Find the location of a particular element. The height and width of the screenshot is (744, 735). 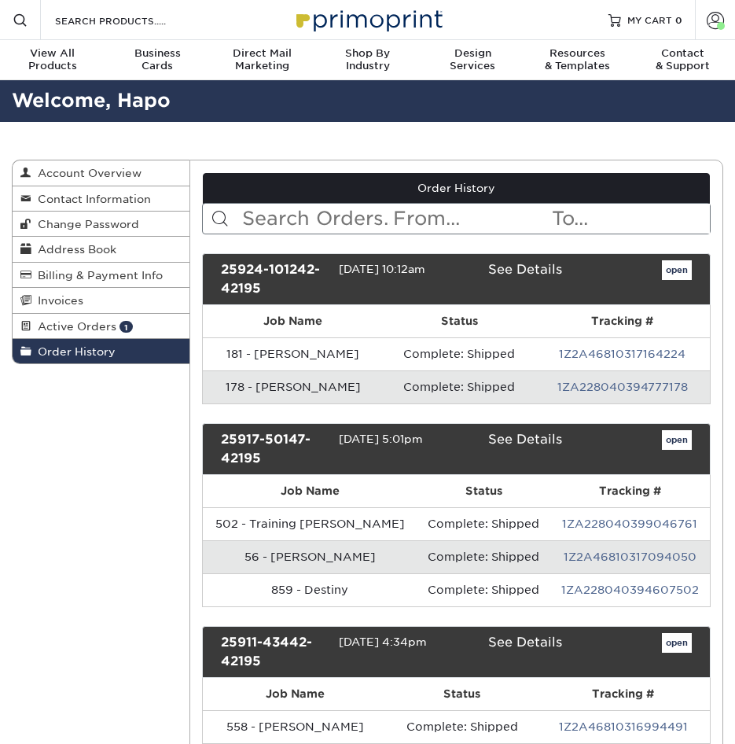

span: Resources is located at coordinates (578, 53).